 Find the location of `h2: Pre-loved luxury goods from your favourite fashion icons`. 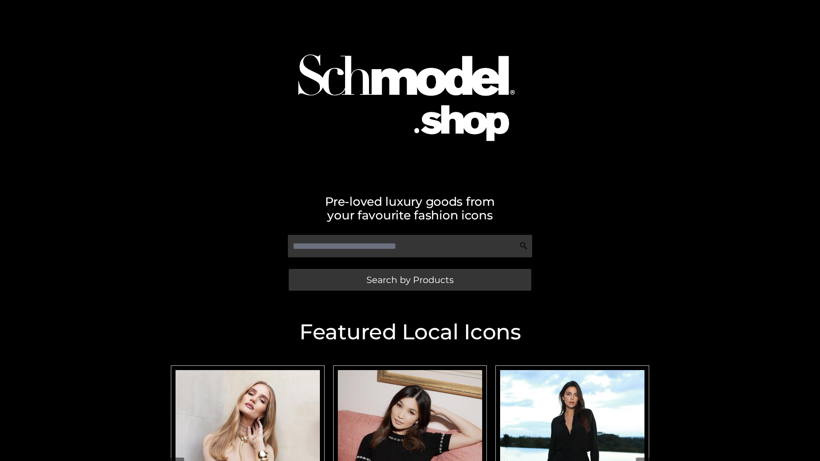

h2: Pre-loved luxury goods from your favourite fashion icons is located at coordinates (410, 208).